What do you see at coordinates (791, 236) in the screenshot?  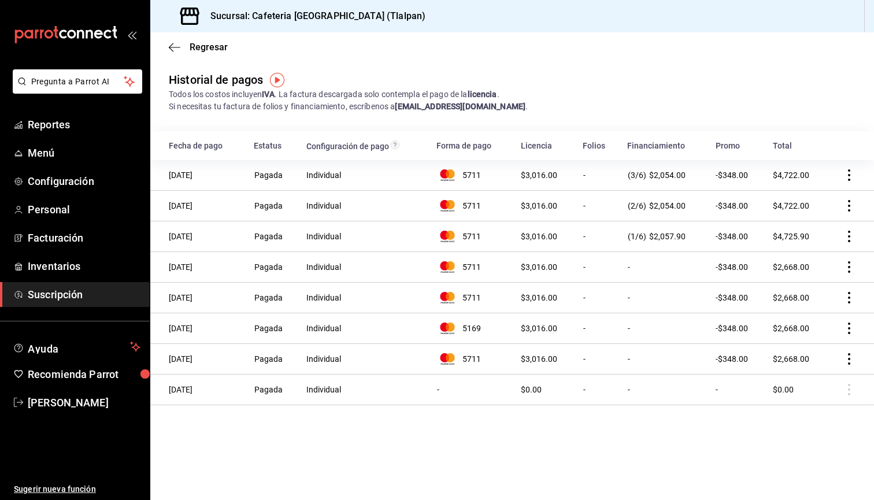 I see `span: $4,725.90` at bounding box center [791, 236].